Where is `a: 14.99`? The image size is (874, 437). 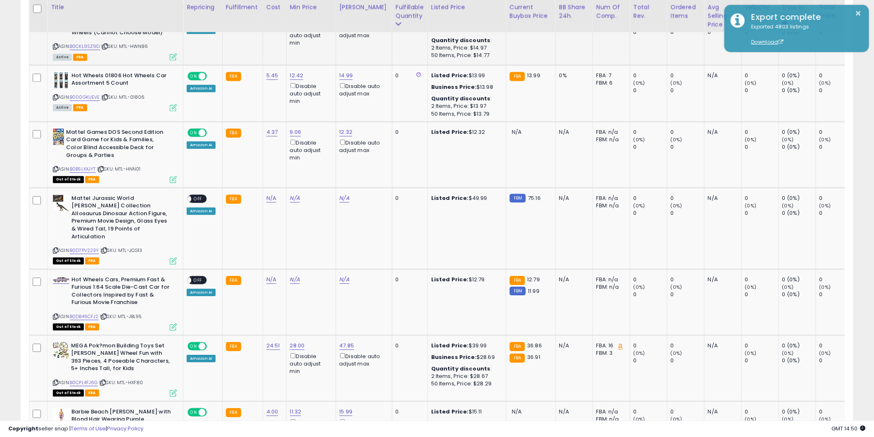
a: 14.99 is located at coordinates (346, 76).